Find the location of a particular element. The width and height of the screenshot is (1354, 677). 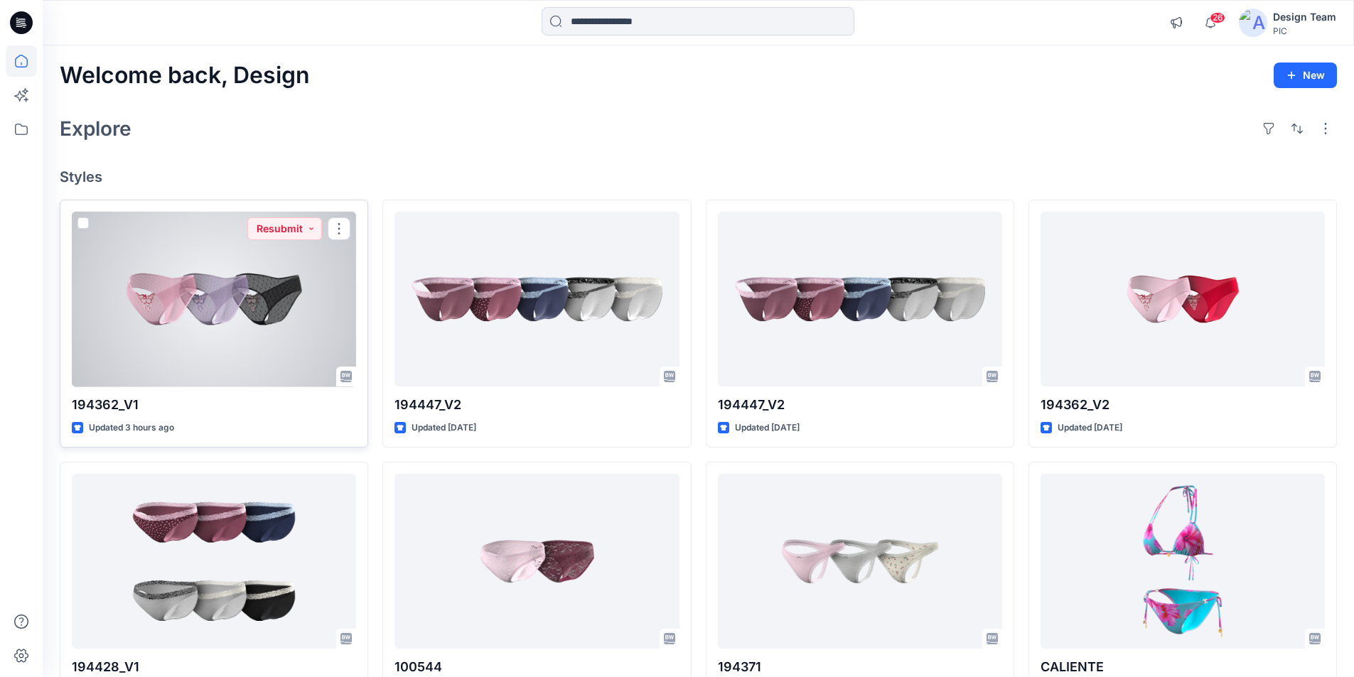

p: 194371 is located at coordinates (860, 667).